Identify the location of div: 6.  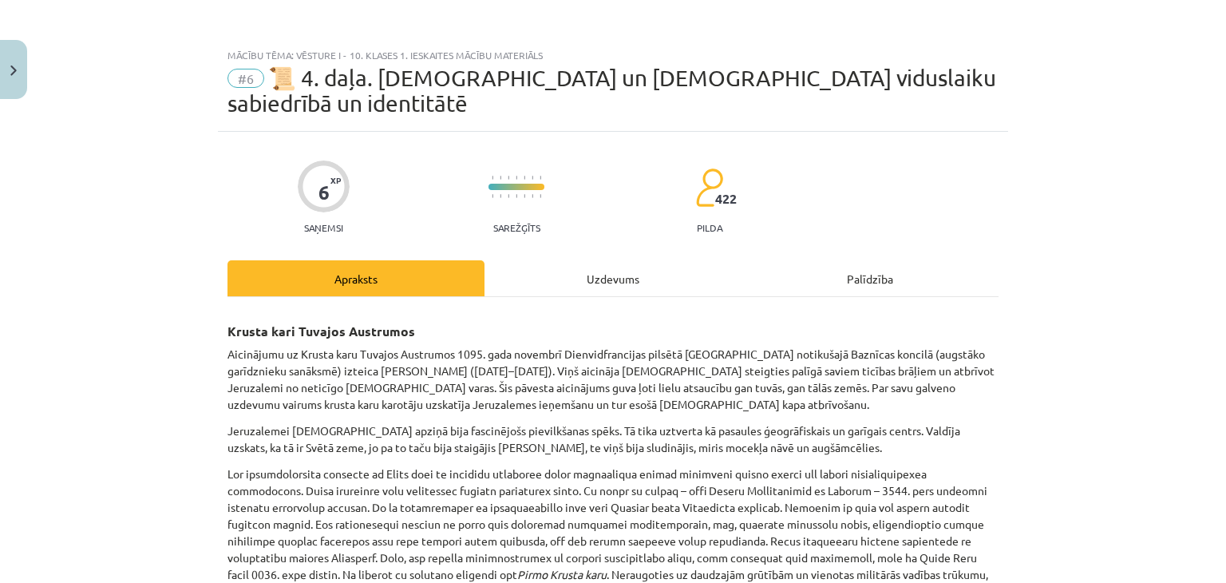
(324, 192).